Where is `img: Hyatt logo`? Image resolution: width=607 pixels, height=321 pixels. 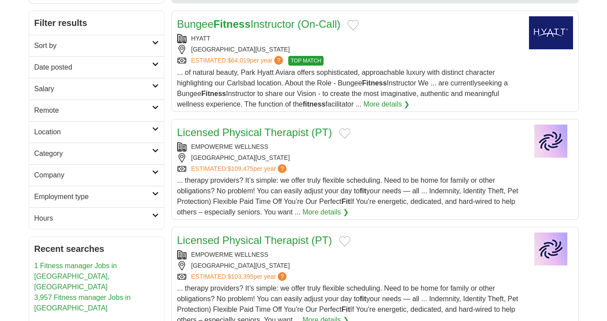 img: Hyatt logo is located at coordinates (551, 33).